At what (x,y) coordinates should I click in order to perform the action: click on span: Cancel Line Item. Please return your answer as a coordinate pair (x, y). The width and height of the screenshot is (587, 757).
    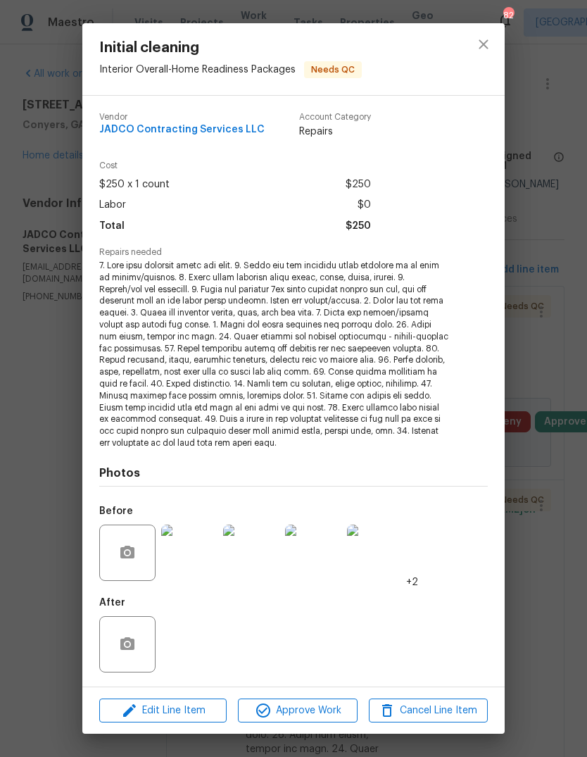
    Looking at the image, I should click on (428, 710).